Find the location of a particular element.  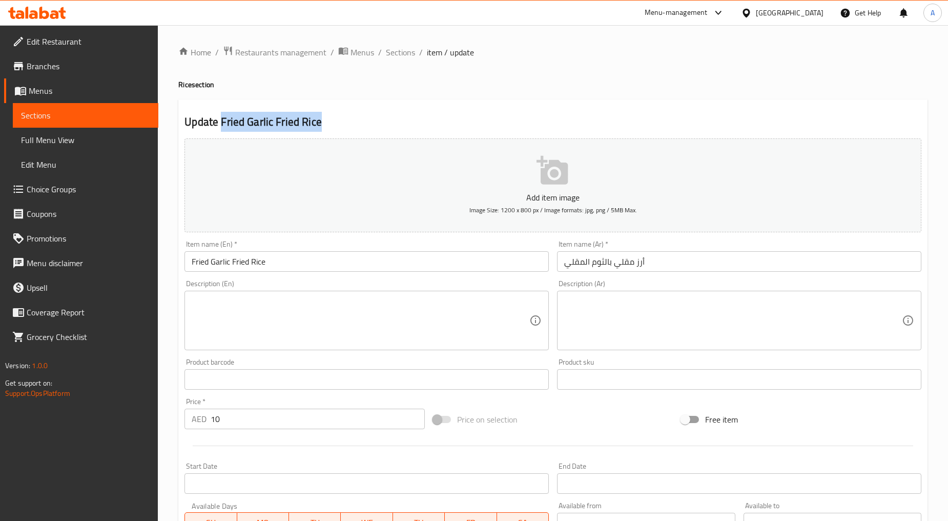

button: Add item imageImage Size: 1200 x 800 px / Image formats: jpg, png / 5MB Max. is located at coordinates (553, 185).